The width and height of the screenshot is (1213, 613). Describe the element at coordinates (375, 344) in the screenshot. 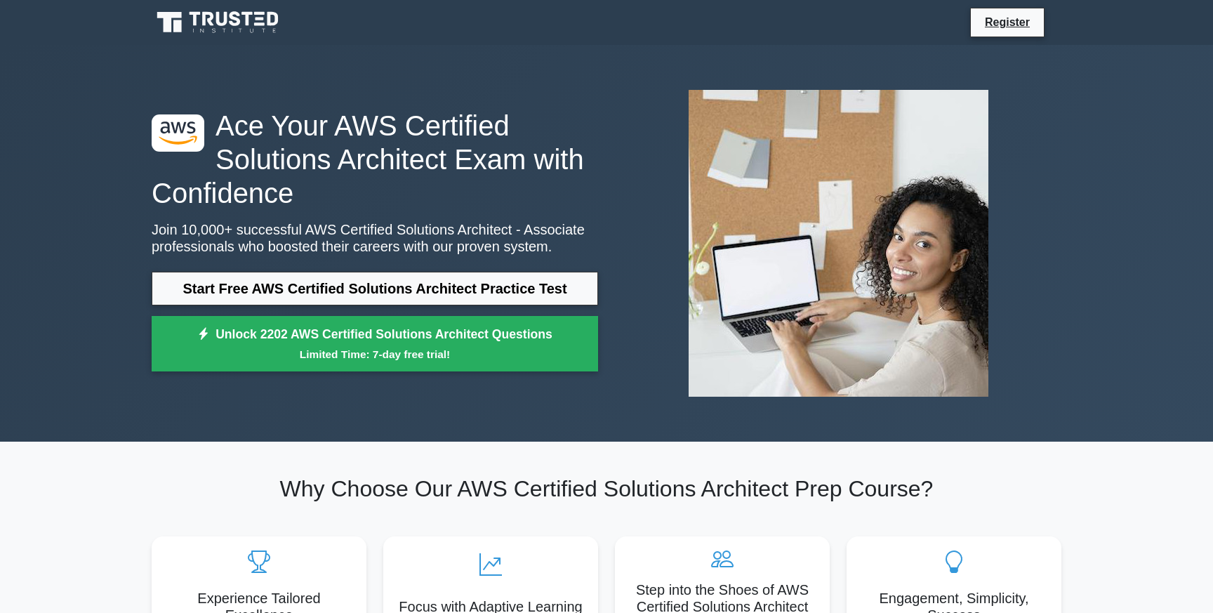

I see `a: Unlock 2202 AWS Certified Solutions Architect QuestionsLimited Time: 7-day free trial!` at that location.